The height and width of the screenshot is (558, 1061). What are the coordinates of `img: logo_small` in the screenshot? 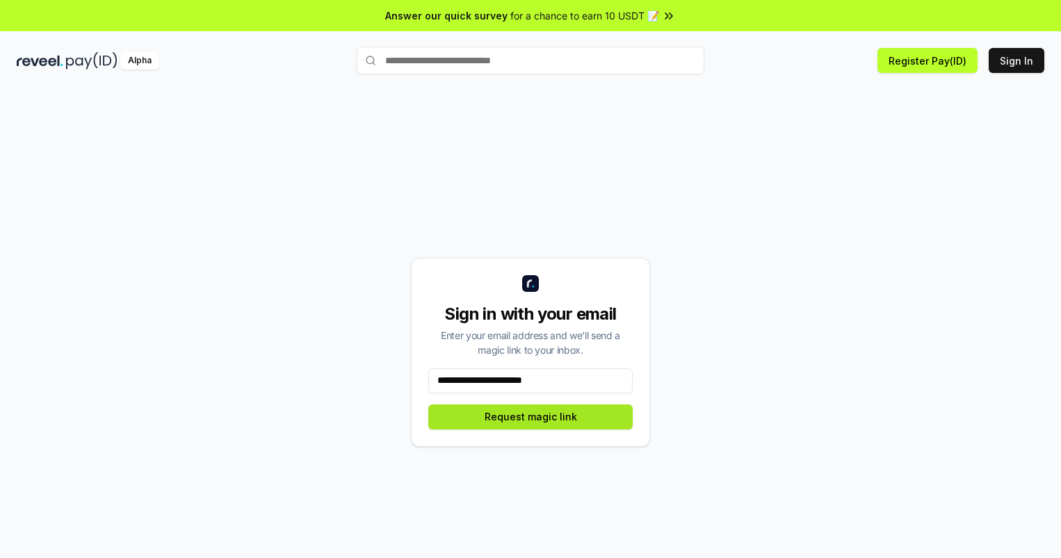 It's located at (531, 284).